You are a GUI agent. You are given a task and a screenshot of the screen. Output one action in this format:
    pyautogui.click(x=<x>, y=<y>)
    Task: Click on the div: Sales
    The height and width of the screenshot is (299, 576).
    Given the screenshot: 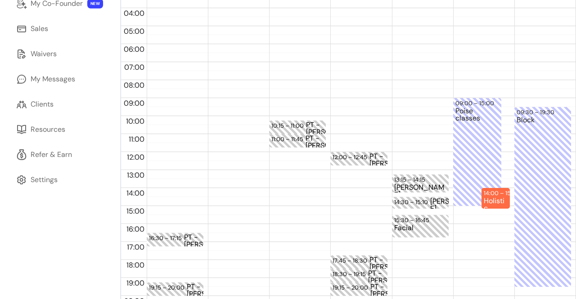 What is the action you would take?
    pyautogui.click(x=39, y=29)
    